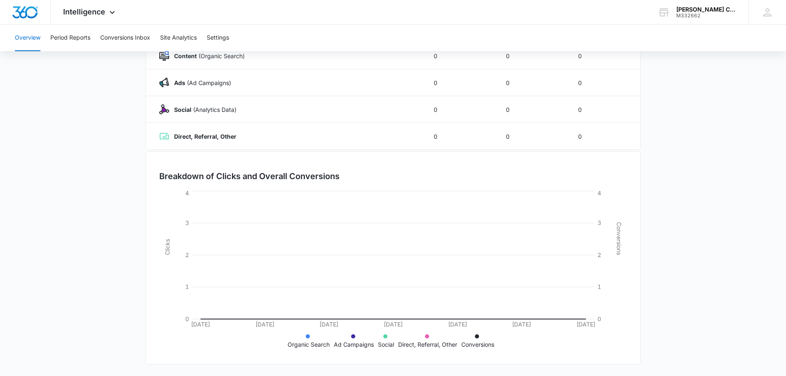 The height and width of the screenshot is (376, 786). I want to click on img: Social, so click(164, 109).